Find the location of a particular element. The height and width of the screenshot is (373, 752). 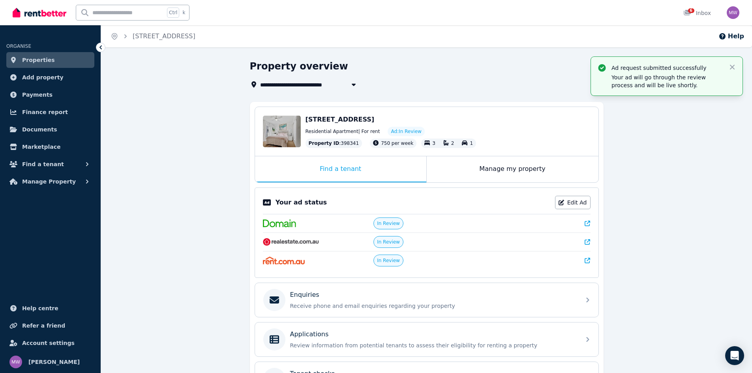

button: Find a tenant is located at coordinates (50, 164).